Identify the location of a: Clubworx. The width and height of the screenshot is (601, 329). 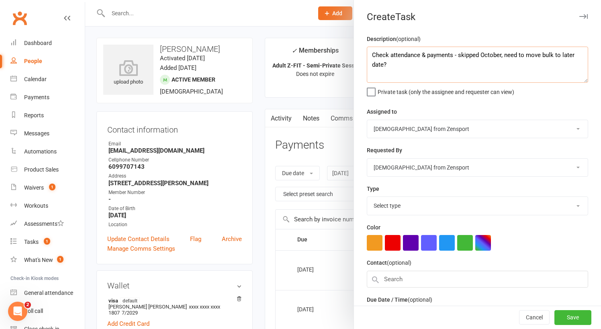
(20, 18).